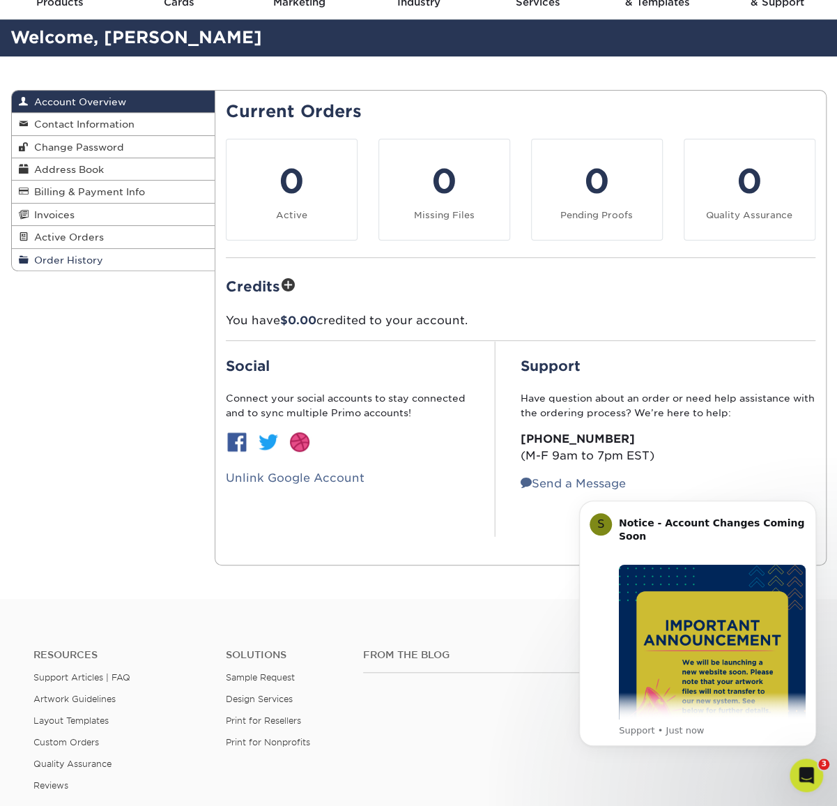  Describe the element at coordinates (153, 47) in the screenshot. I see `b: Notice - Account Changes Coming Soon` at that location.